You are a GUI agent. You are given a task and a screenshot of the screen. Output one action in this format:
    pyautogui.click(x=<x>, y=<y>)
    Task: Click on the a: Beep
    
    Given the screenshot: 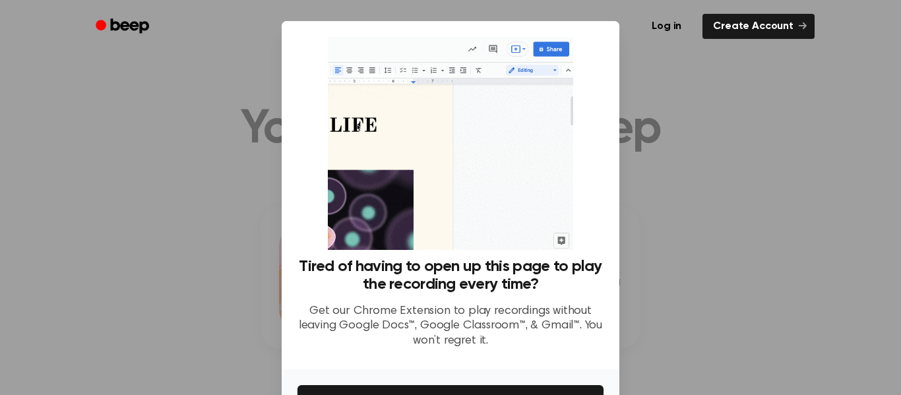 What is the action you would take?
    pyautogui.click(x=123, y=26)
    